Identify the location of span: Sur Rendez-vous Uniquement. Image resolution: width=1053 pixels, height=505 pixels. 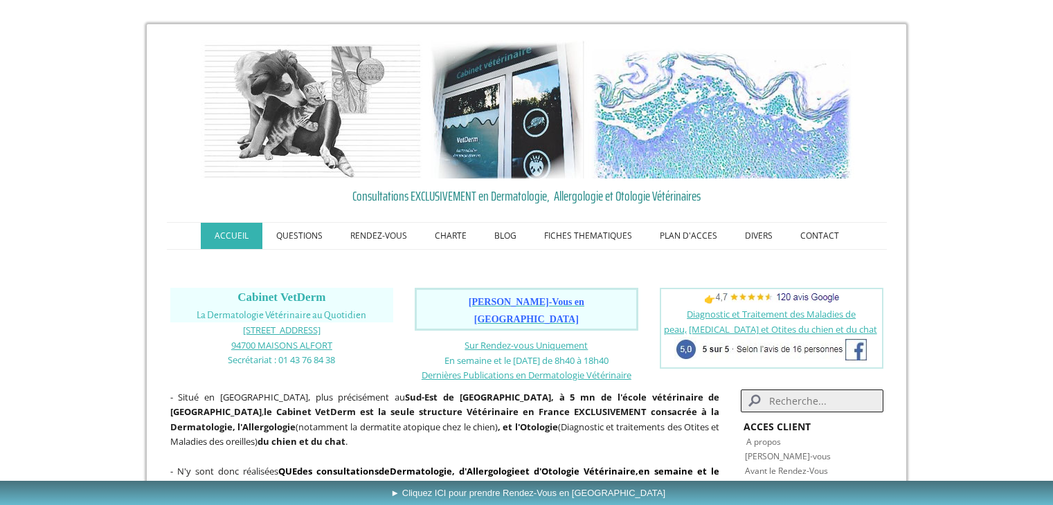
(526, 345).